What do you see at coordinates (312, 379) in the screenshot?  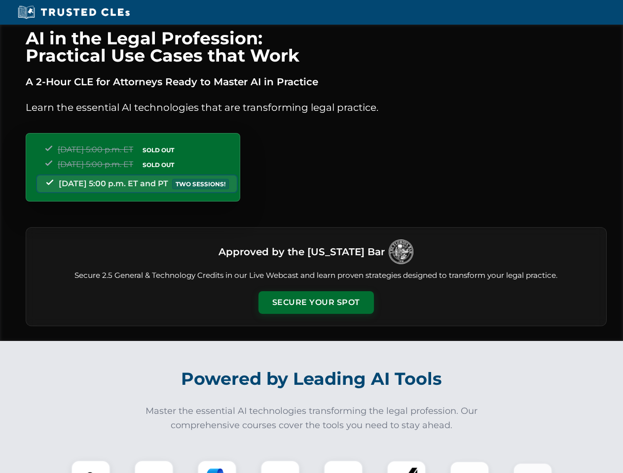 I see `h2: Powered by Leading AI Tools` at bounding box center [312, 379].